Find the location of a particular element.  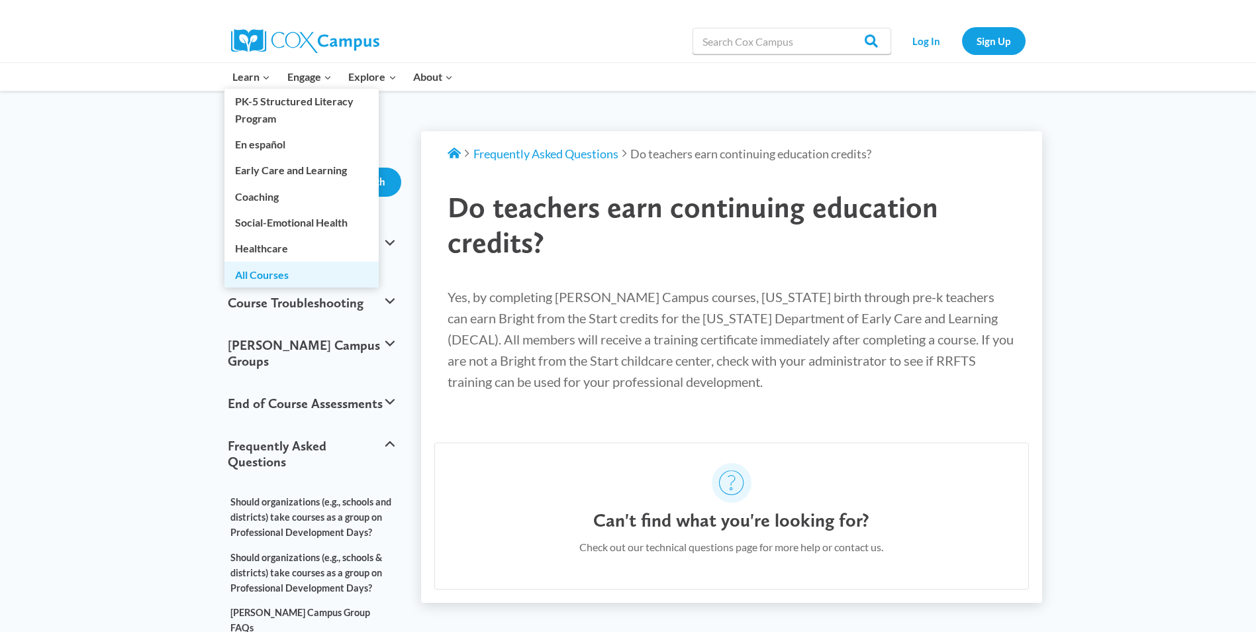

button: Child menu of Learn is located at coordinates (252, 77).